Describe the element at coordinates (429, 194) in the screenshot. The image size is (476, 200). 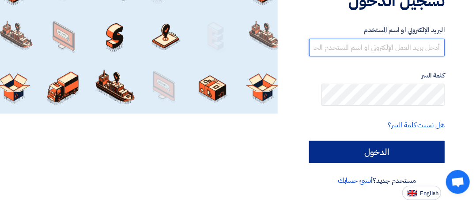
I see `span: English` at that location.